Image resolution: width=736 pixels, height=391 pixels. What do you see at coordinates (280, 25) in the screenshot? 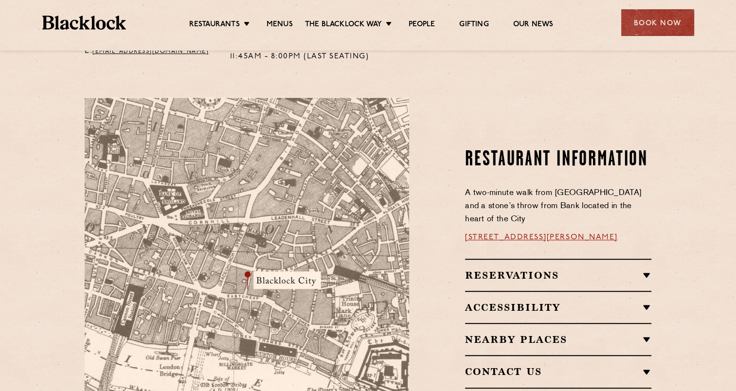
I see `a: Menus` at bounding box center [280, 25].